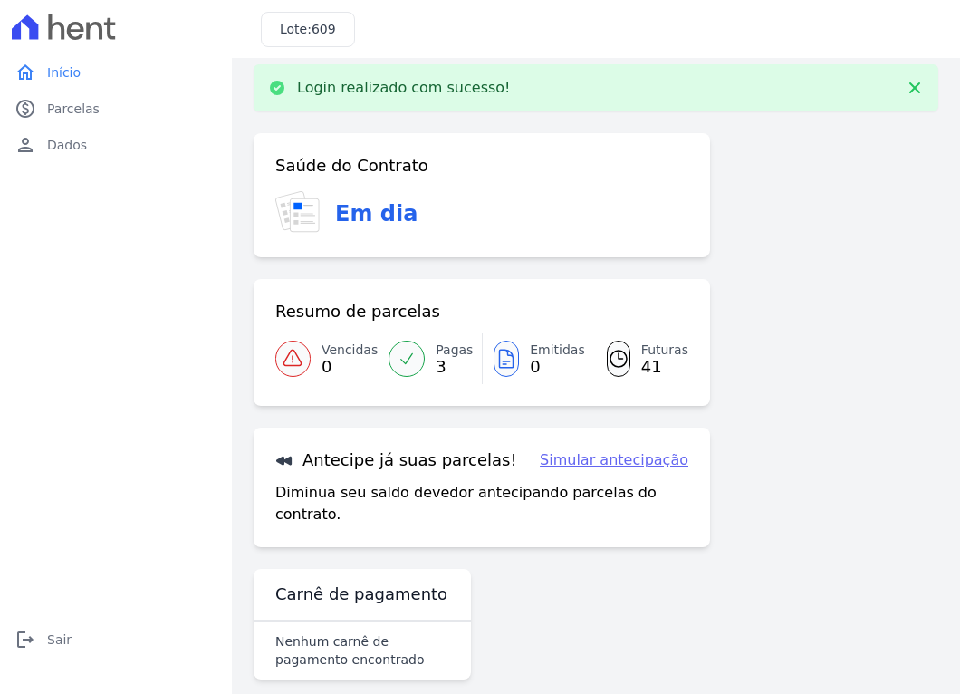 This screenshot has width=960, height=694. What do you see at coordinates (482, 504) in the screenshot?
I see `p: Diminua seu saldo devedor antecipando parcelas do contrato.` at bounding box center [482, 504].